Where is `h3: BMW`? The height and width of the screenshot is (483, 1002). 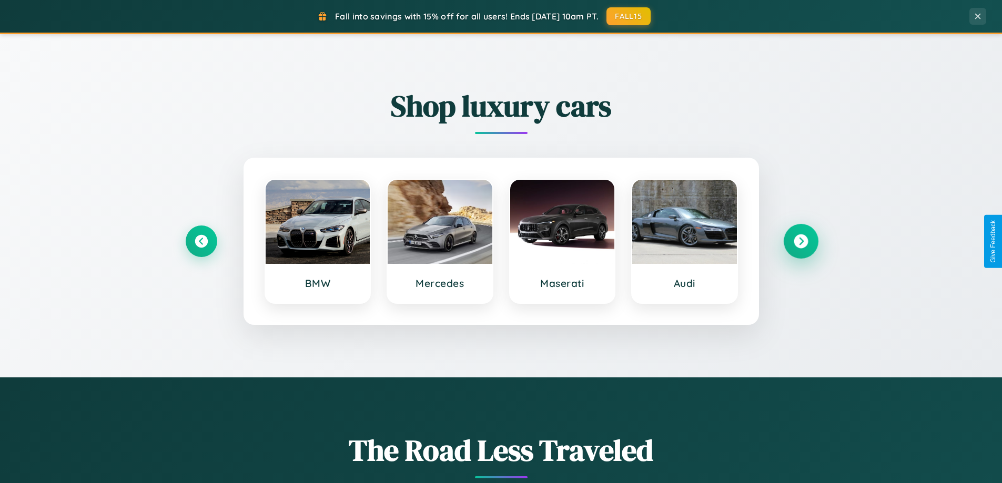 h3: BMW is located at coordinates (318, 284).